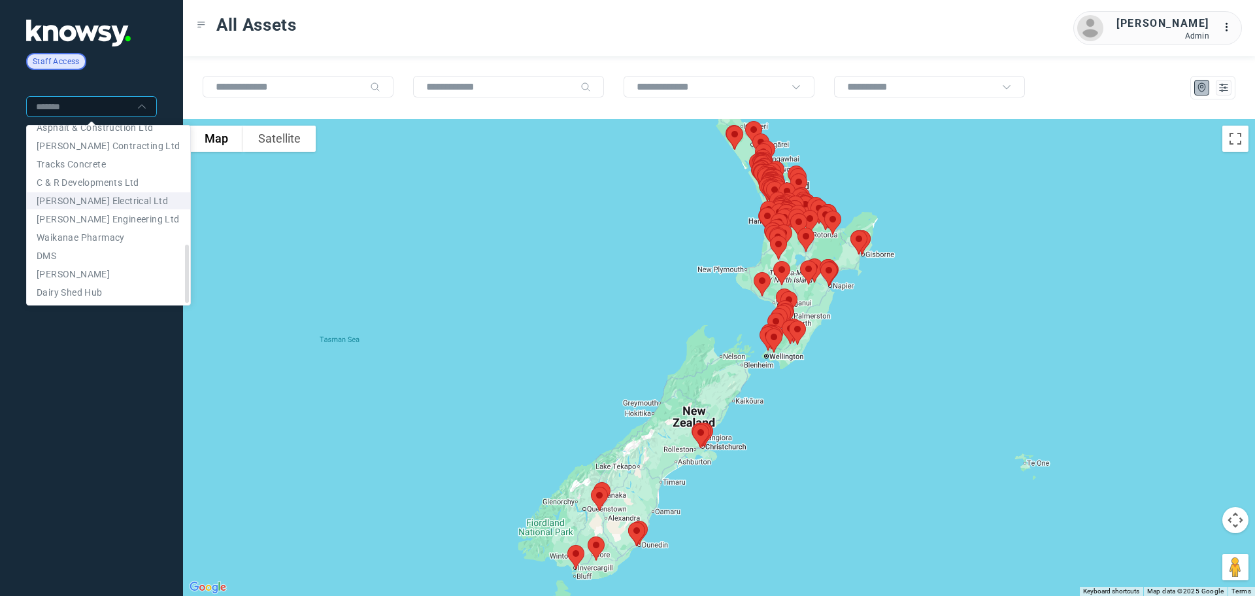  I want to click on img: avatar.png, so click(1091, 28).